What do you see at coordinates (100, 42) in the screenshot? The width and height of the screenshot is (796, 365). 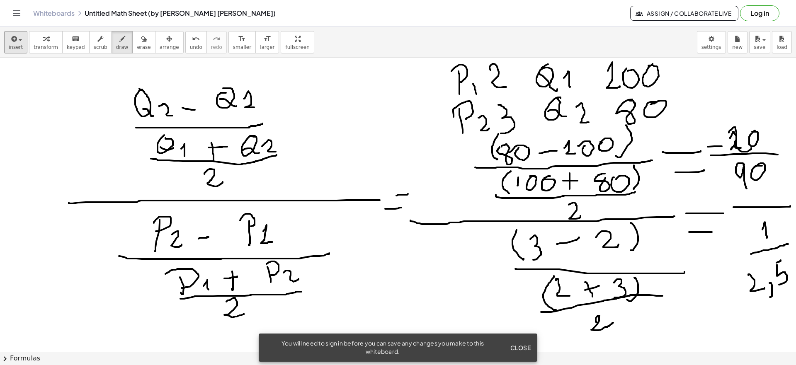 I see `button: scrub` at bounding box center [100, 42].